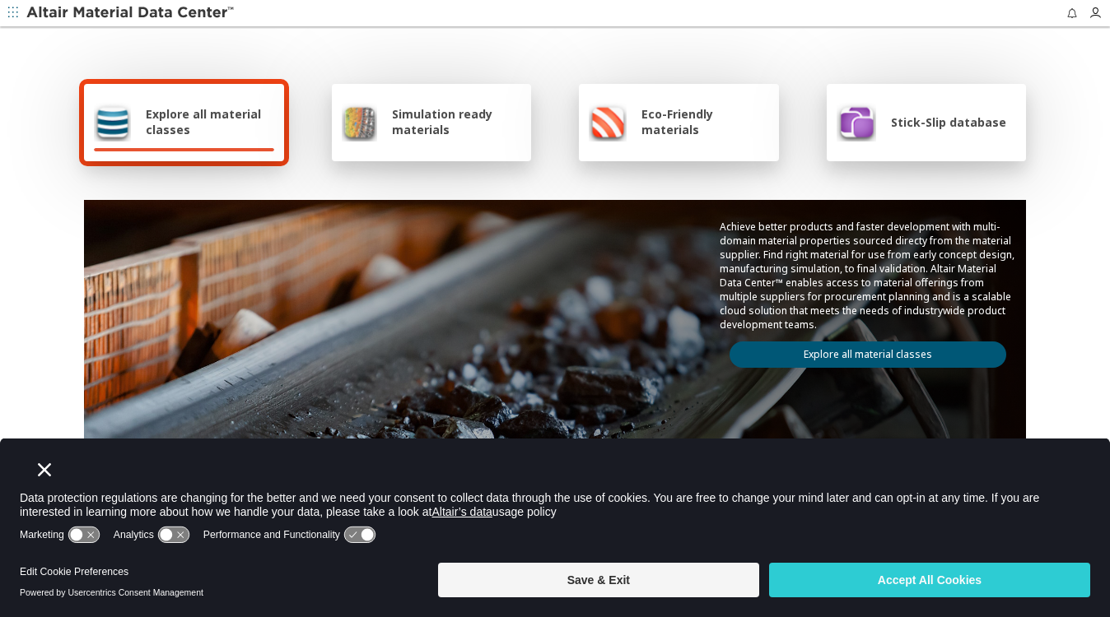  Describe the element at coordinates (131, 13) in the screenshot. I see `img: Altair Material Data Center` at that location.